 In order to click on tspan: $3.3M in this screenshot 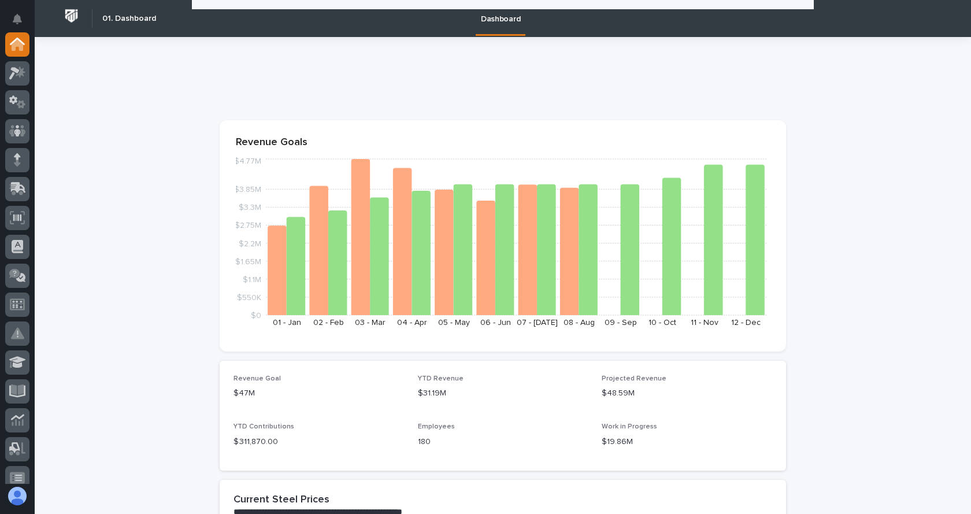, I will do `click(250, 208)`.